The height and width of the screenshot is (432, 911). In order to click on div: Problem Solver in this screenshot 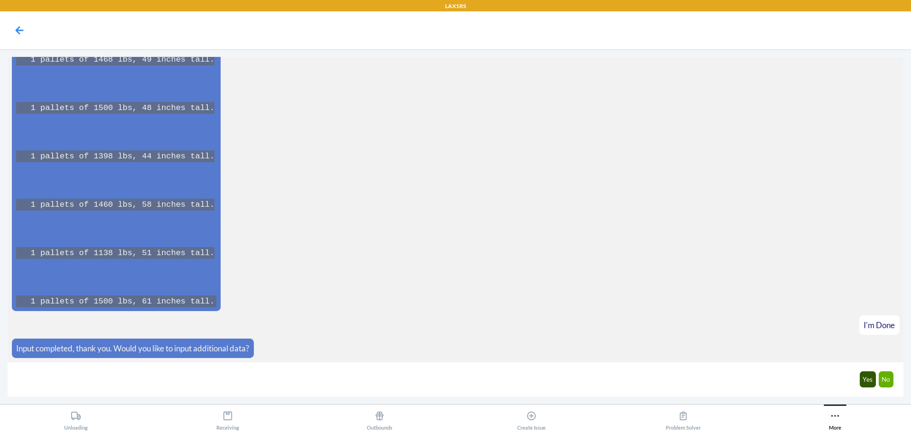, I will do `click(683, 419)`.